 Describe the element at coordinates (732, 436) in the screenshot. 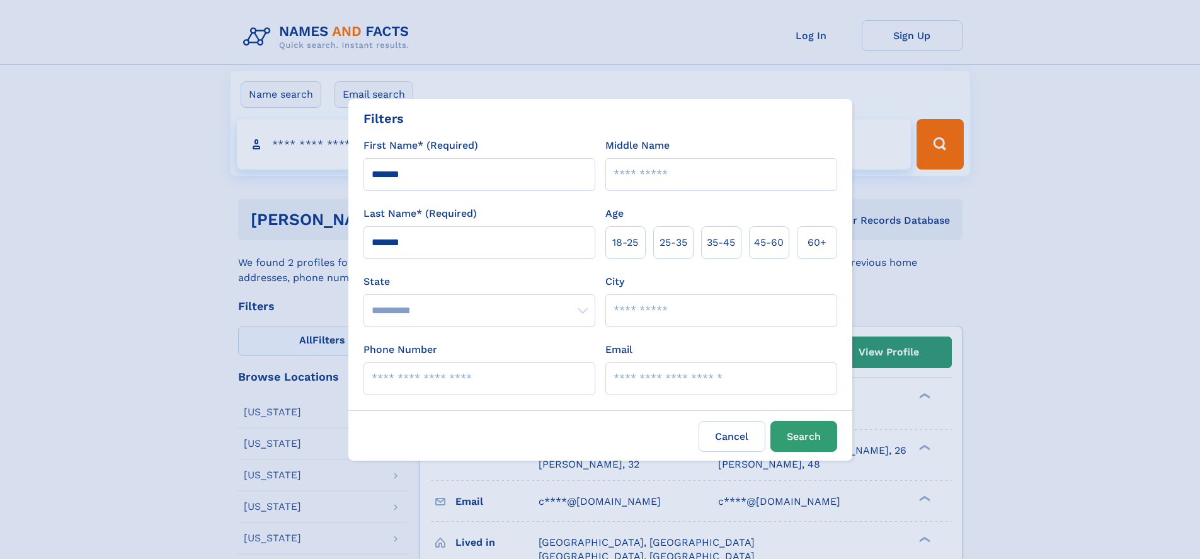

I see `label: Cancel` at that location.